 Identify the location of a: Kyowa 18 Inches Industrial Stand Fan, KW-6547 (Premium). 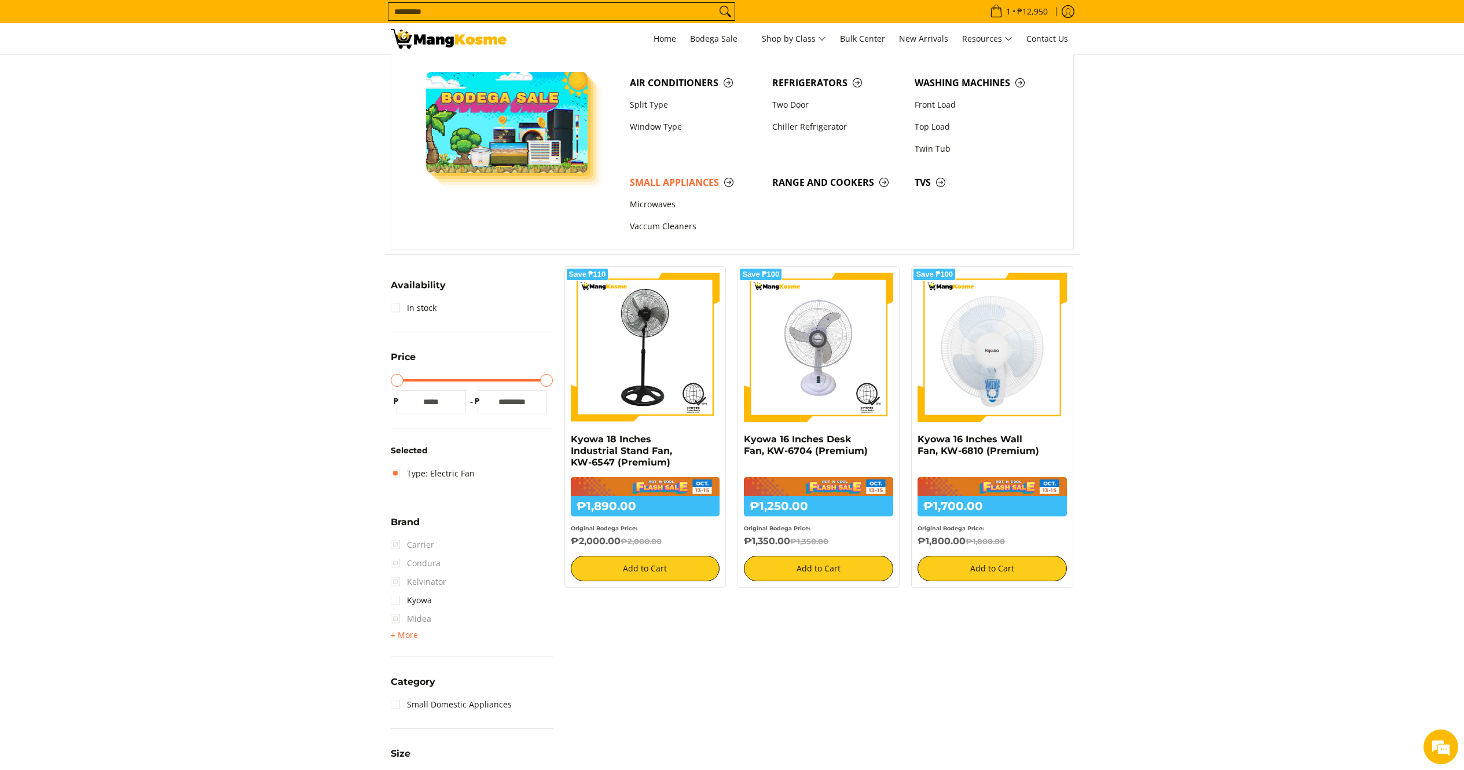
(621, 450).